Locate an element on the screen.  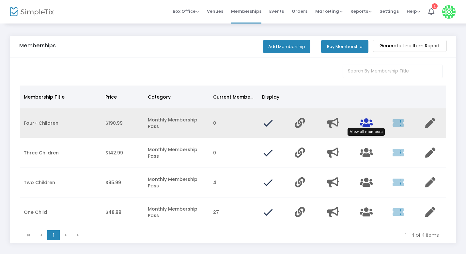
m-button: Generate Line Item Report is located at coordinates (410, 46).